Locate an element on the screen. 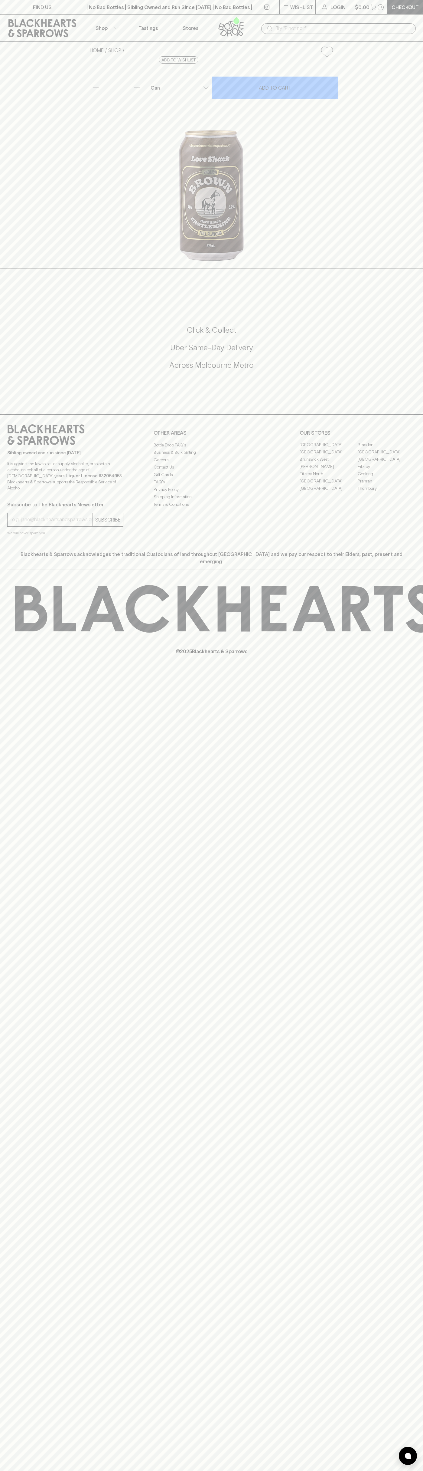 The height and width of the screenshot is (1471, 423). a: Careers is located at coordinates (212, 460).